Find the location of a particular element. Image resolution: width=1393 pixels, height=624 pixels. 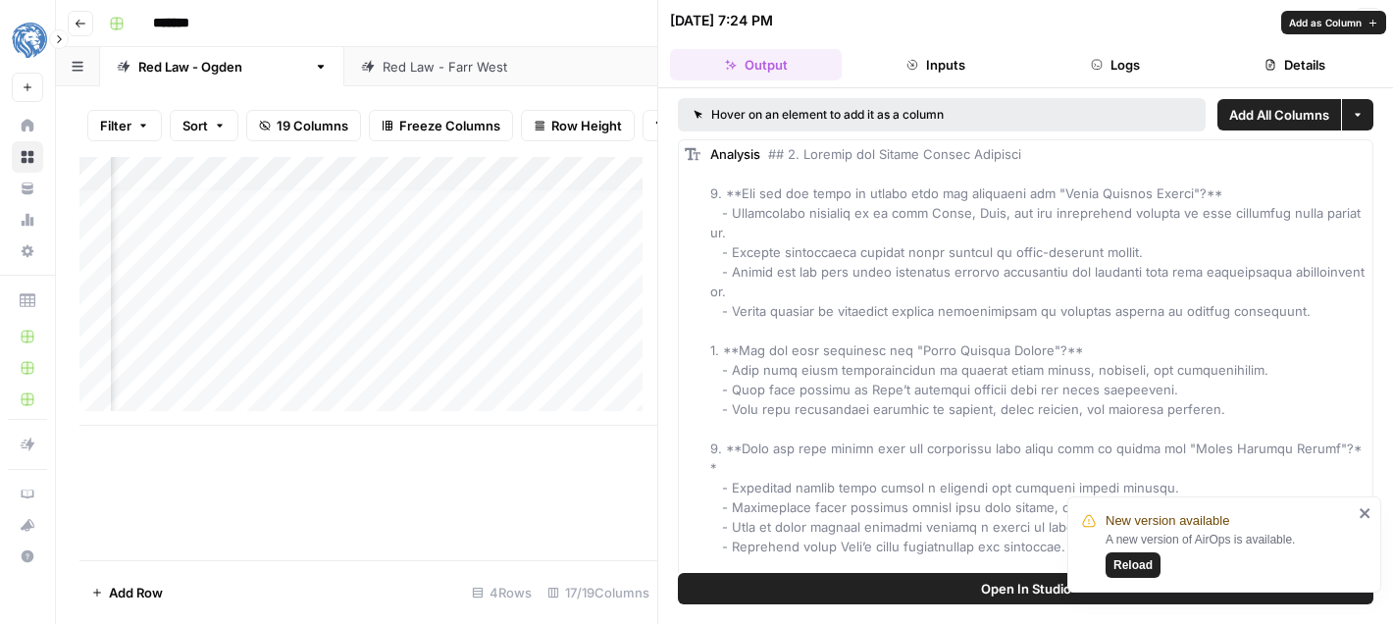

div: A new version of AirOps is available. is located at coordinates (1229, 554).